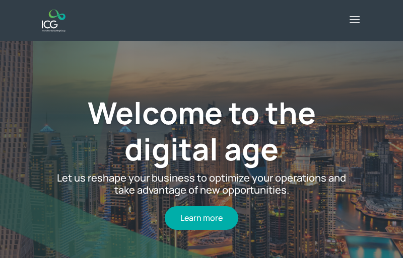  What do you see at coordinates (201, 184) in the screenshot?
I see `span: Let us reshape your business to optimize your operations and take advantage of new opportunities.` at bounding box center [201, 184].